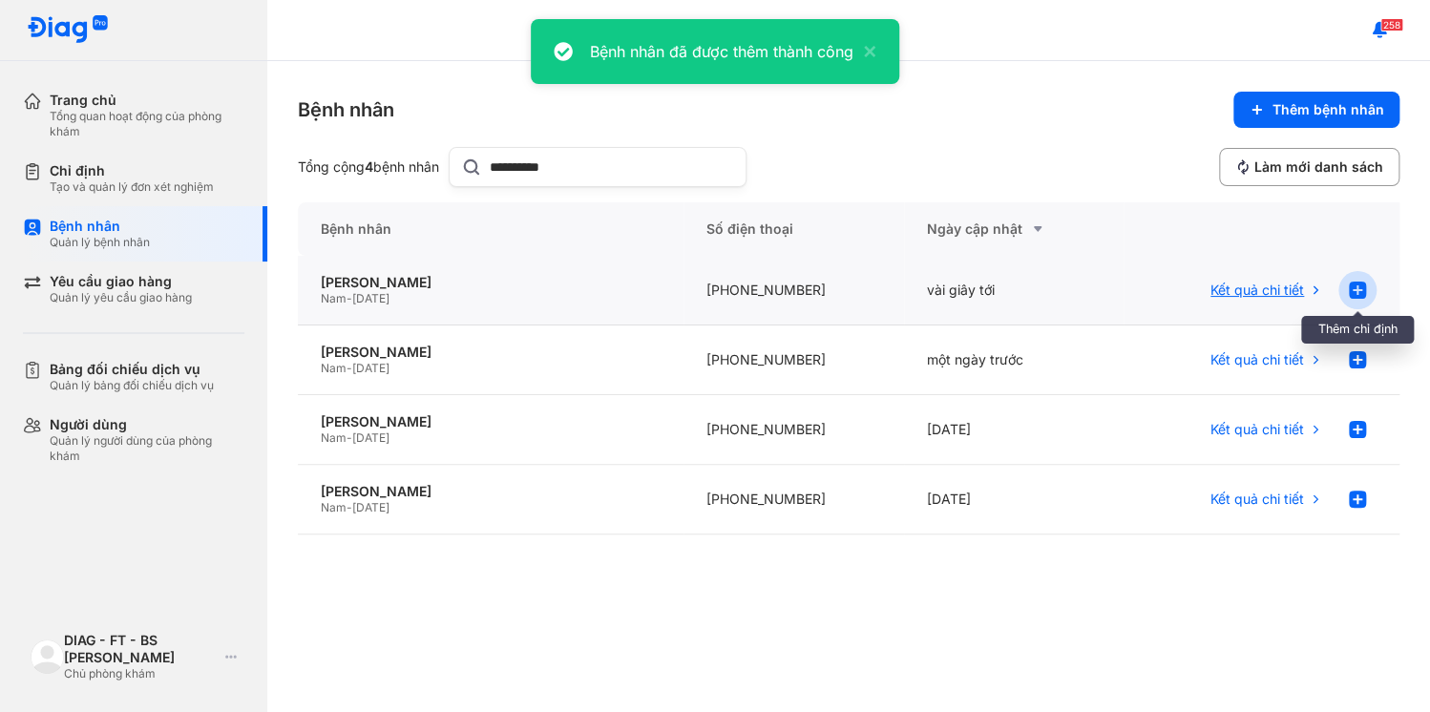  Describe the element at coordinates (99, 243) in the screenshot. I see `div: Quản lý bệnh nhân` at that location.